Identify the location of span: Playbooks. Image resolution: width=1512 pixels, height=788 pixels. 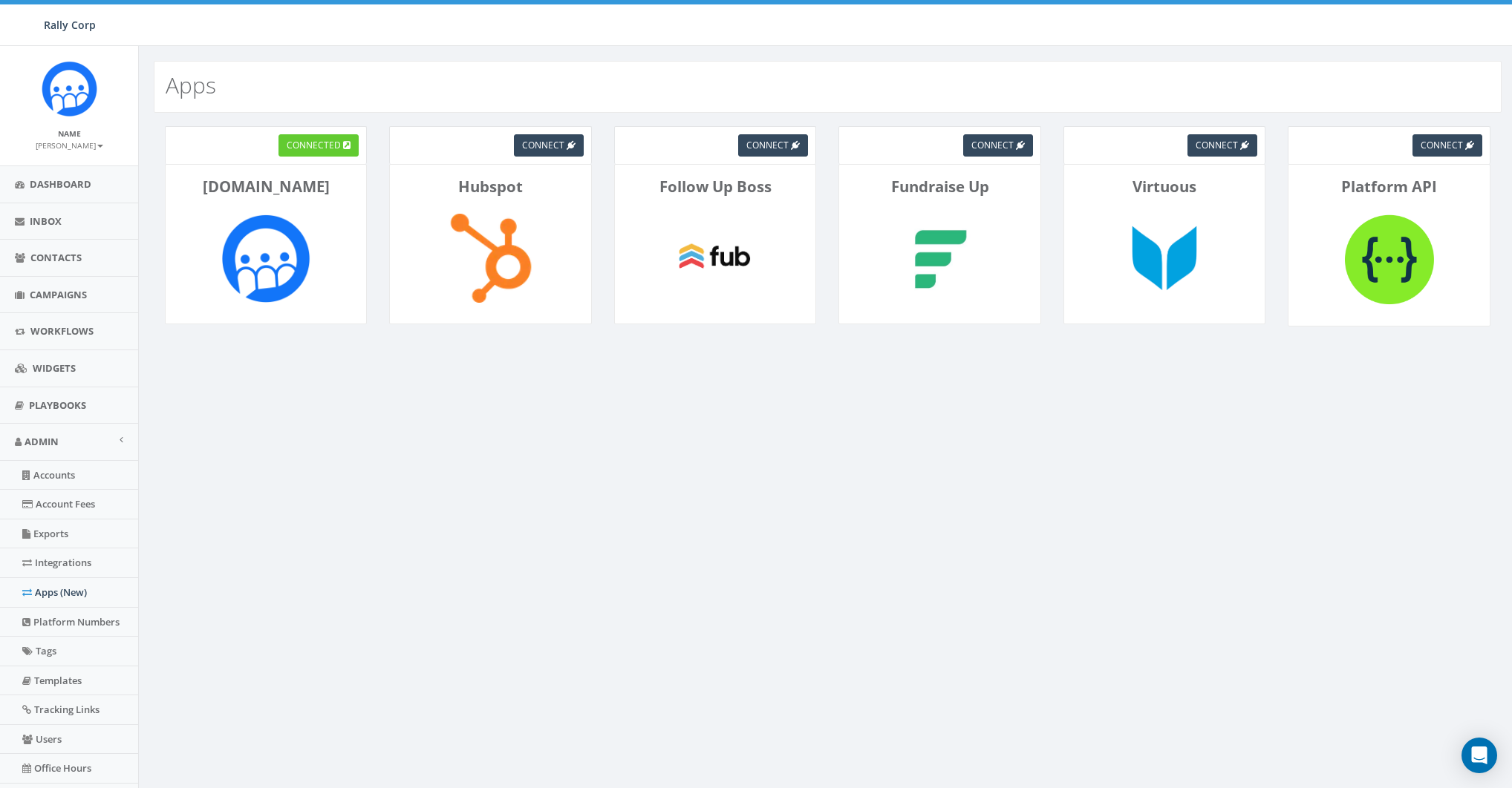
(57, 406).